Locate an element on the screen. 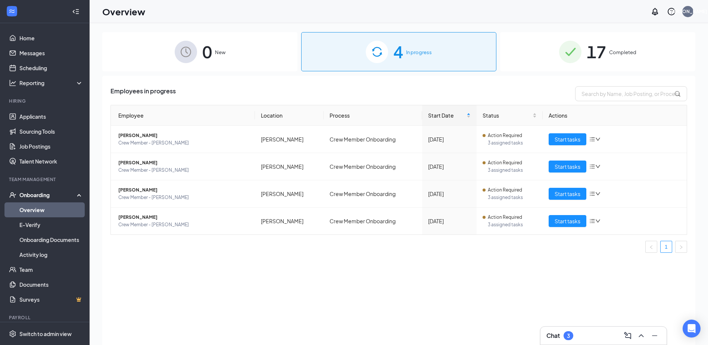 The image size is (708, 345). div: Open Intercom Messenger is located at coordinates (692, 329).